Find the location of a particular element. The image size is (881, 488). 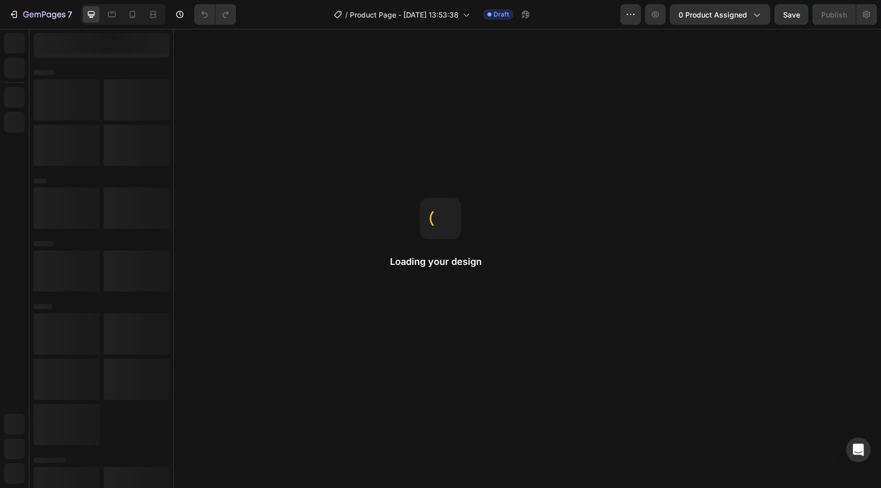

span: Draft is located at coordinates (501, 14).